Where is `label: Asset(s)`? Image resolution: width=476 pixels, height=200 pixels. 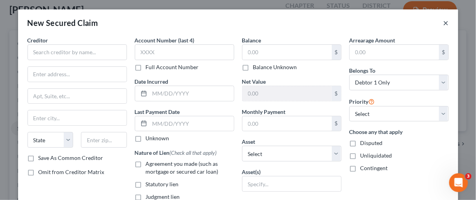 label: Asset(s) is located at coordinates (251, 172).